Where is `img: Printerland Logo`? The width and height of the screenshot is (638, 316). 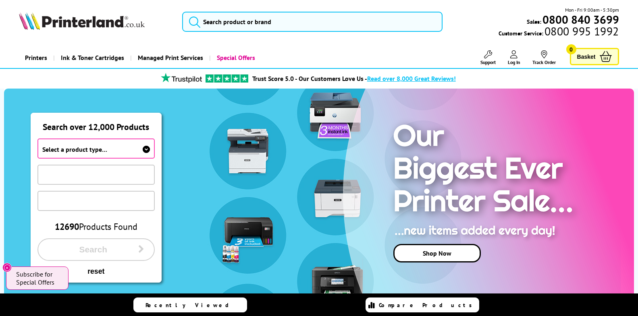
img: Printerland Logo is located at coordinates (82, 21).